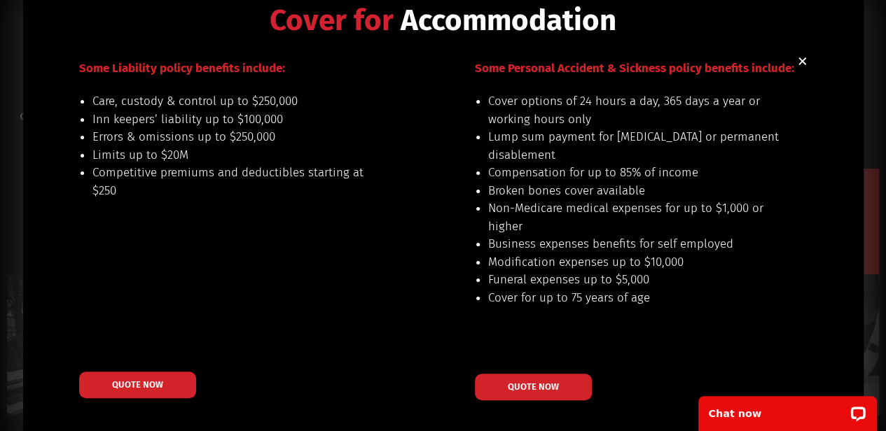  What do you see at coordinates (89, 27) in the screenshot?
I see `p: Chat now` at bounding box center [89, 27].